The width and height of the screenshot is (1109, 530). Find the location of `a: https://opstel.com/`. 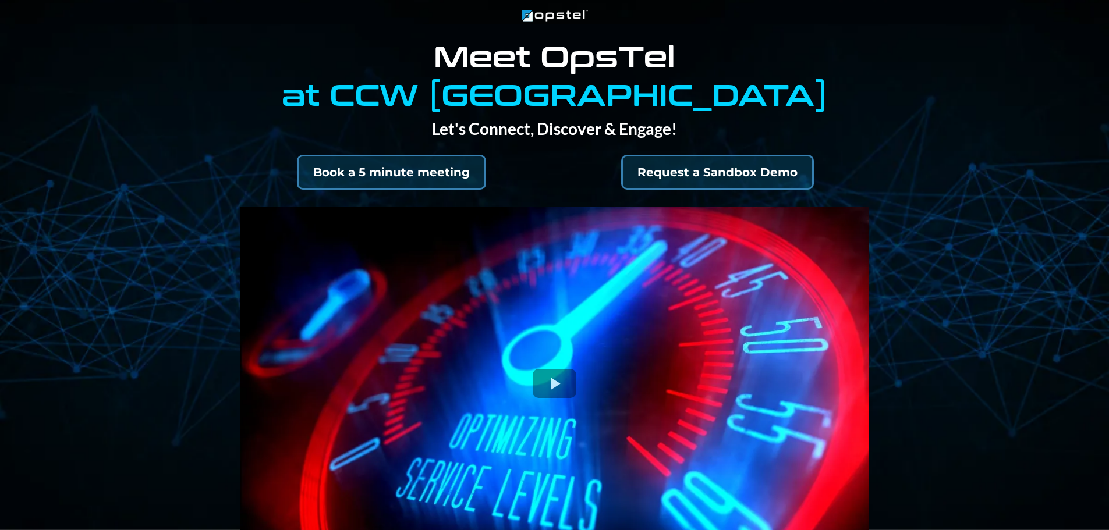

a: https://opstel.com/ is located at coordinates (555, 16).